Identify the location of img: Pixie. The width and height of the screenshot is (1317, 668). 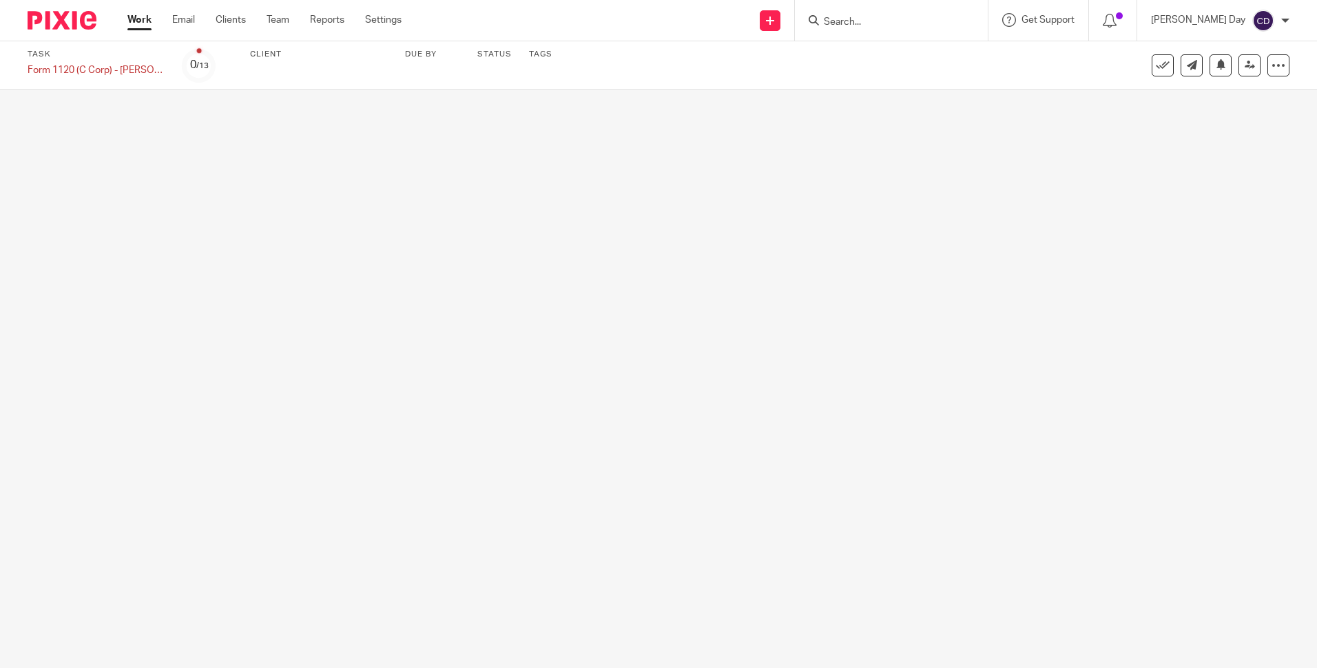
(62, 20).